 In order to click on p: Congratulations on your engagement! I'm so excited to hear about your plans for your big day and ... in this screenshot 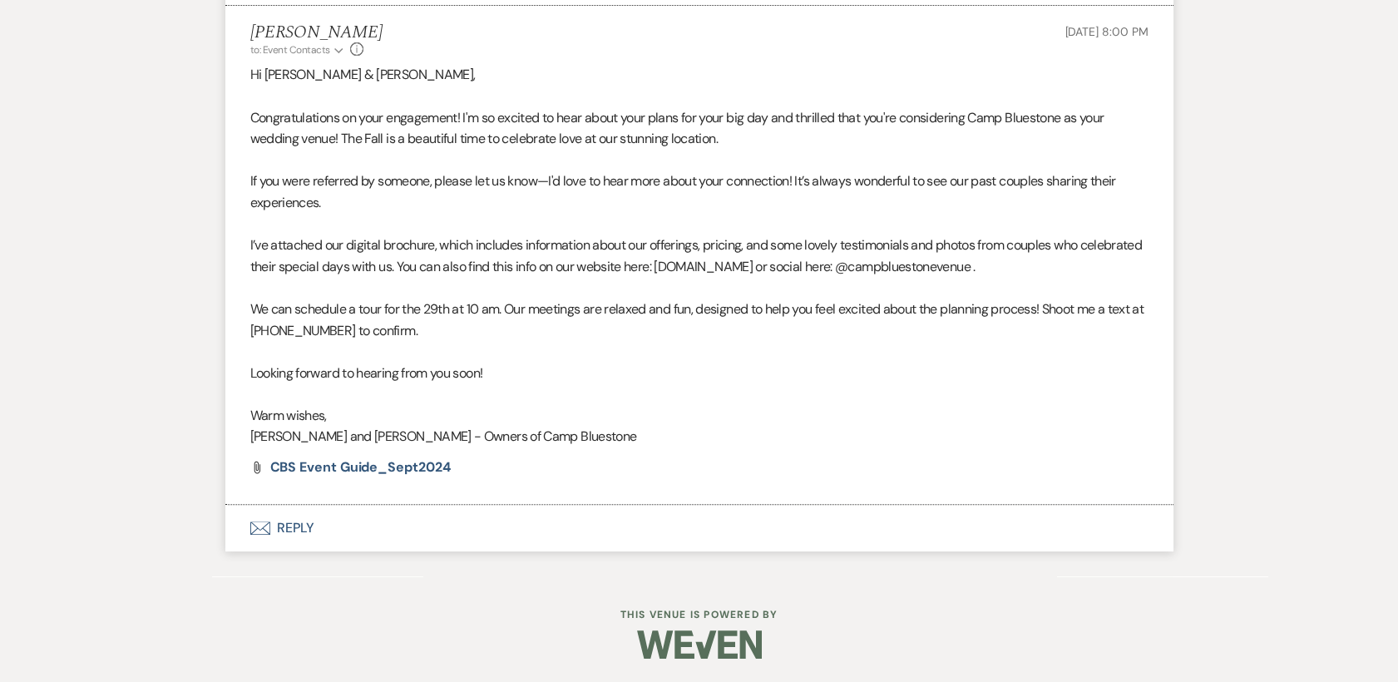, I will do `click(700, 128)`.